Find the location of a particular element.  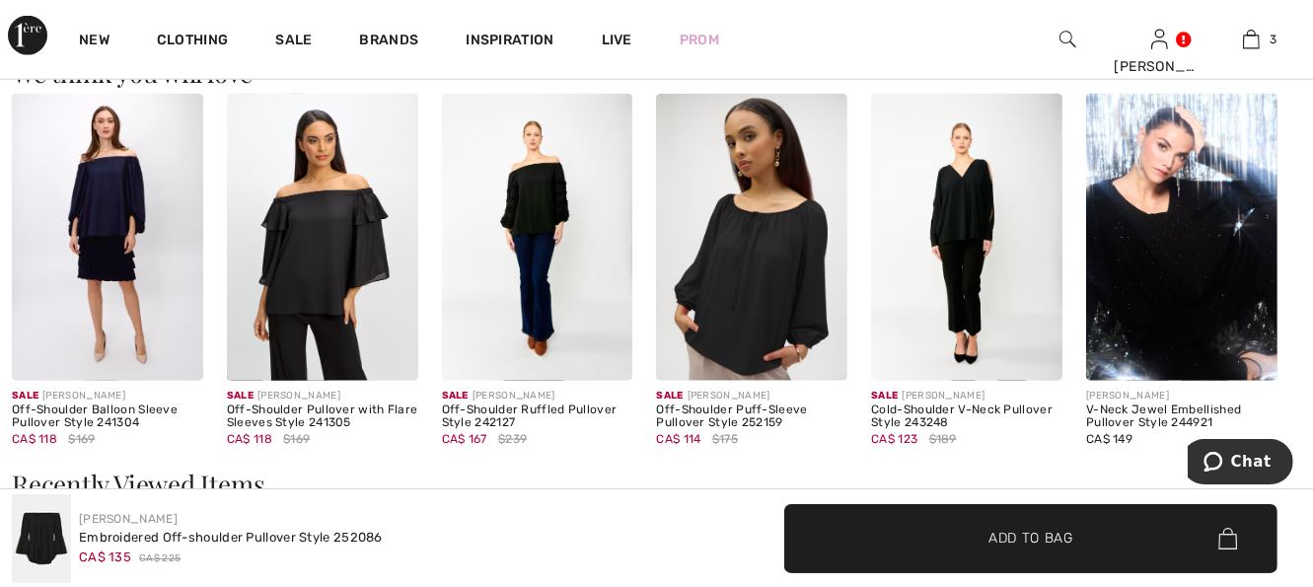

span: CA$ 114 is located at coordinates (677, 439).